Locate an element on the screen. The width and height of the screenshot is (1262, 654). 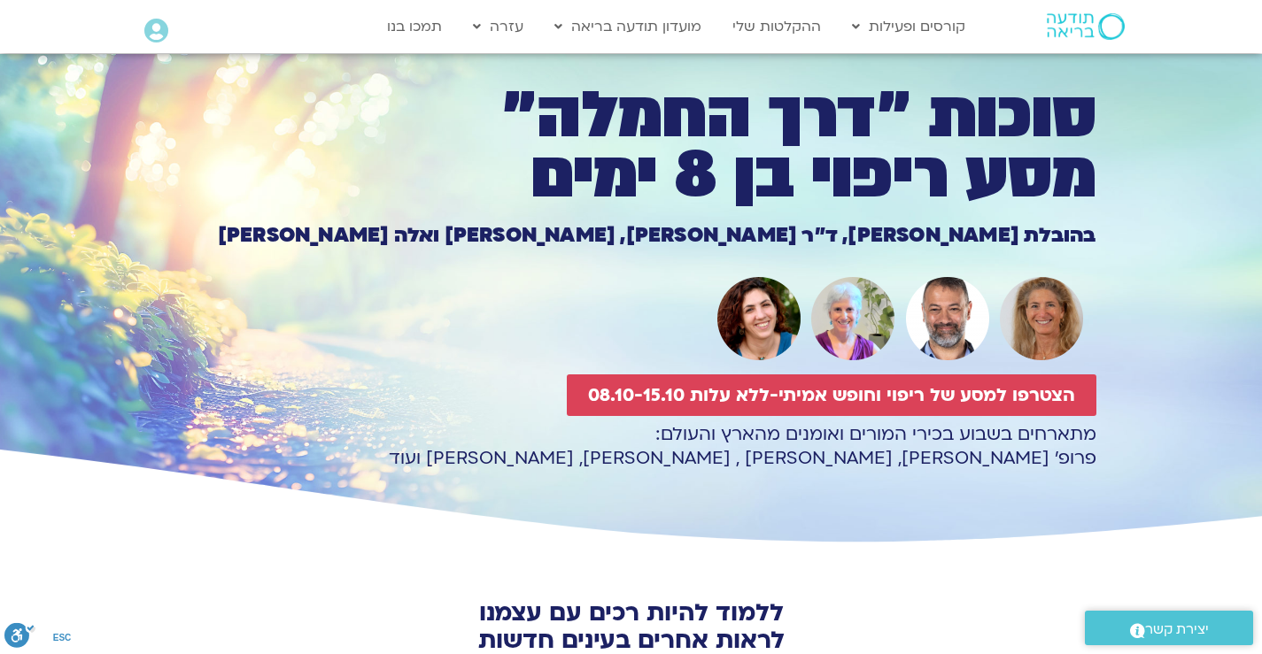
a: הצטרפו למסע של ריפוי וחופש אמיתי-ללא עלות 08.10-15.10 is located at coordinates (831, 395).